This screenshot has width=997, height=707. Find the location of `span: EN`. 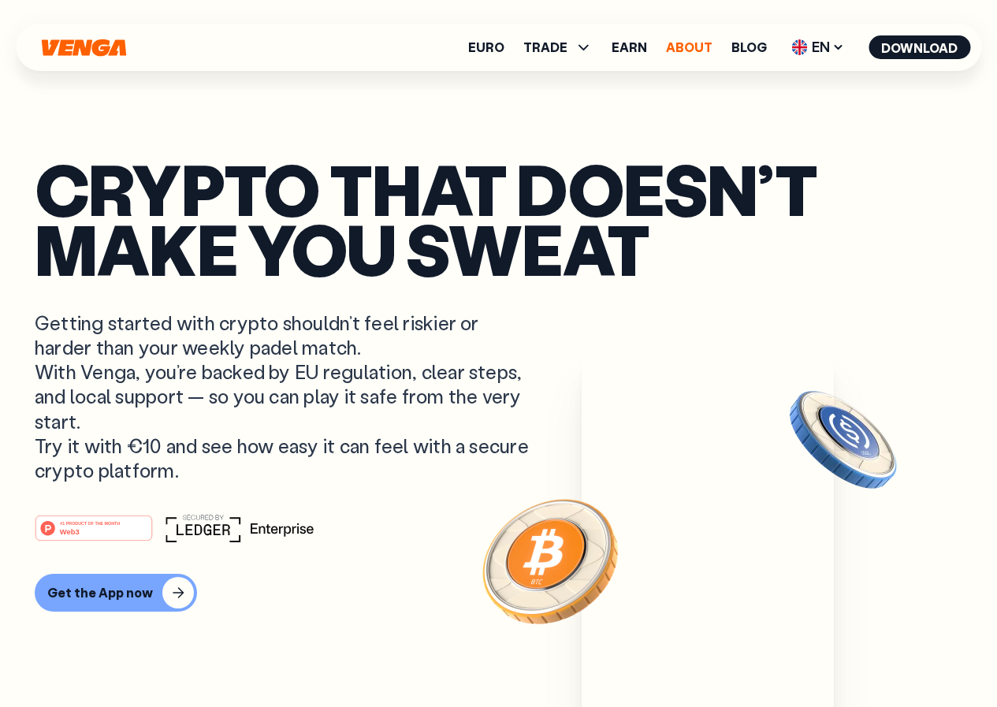

span: EN is located at coordinates (817, 47).